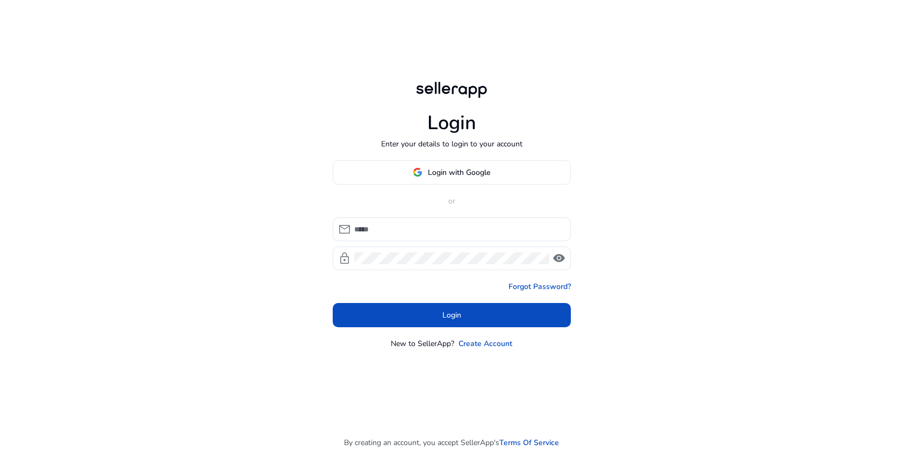  Describe the element at coordinates (452, 315) in the screenshot. I see `button: Login` at that location.